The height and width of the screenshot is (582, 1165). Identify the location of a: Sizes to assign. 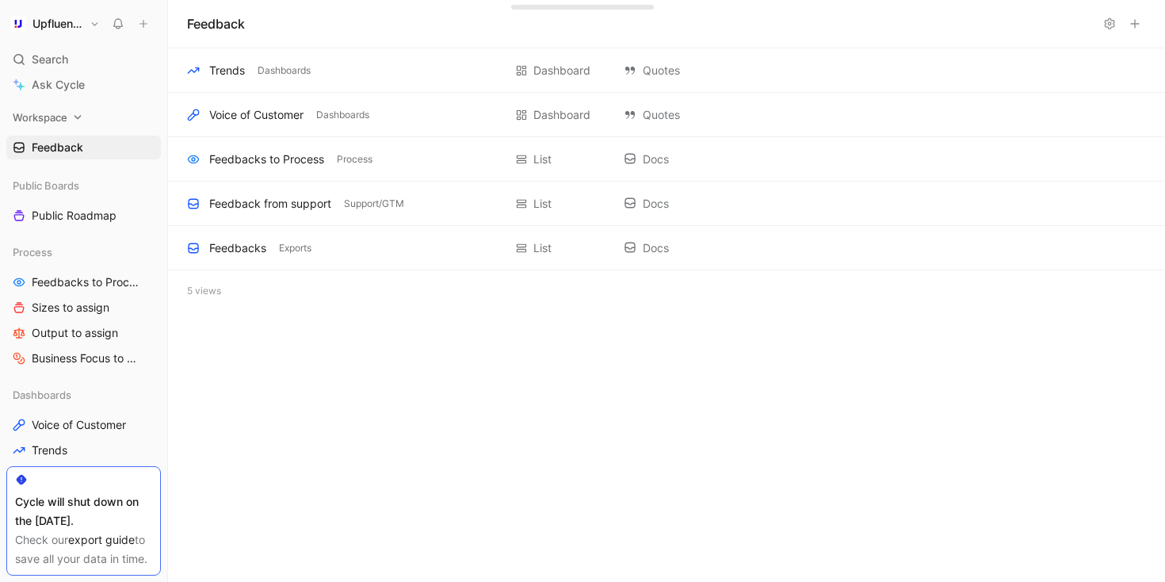
(83, 307).